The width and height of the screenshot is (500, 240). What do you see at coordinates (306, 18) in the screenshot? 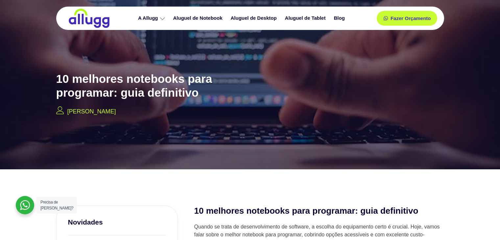
I see `a: Aluguel de Tablet` at bounding box center [306, 18].